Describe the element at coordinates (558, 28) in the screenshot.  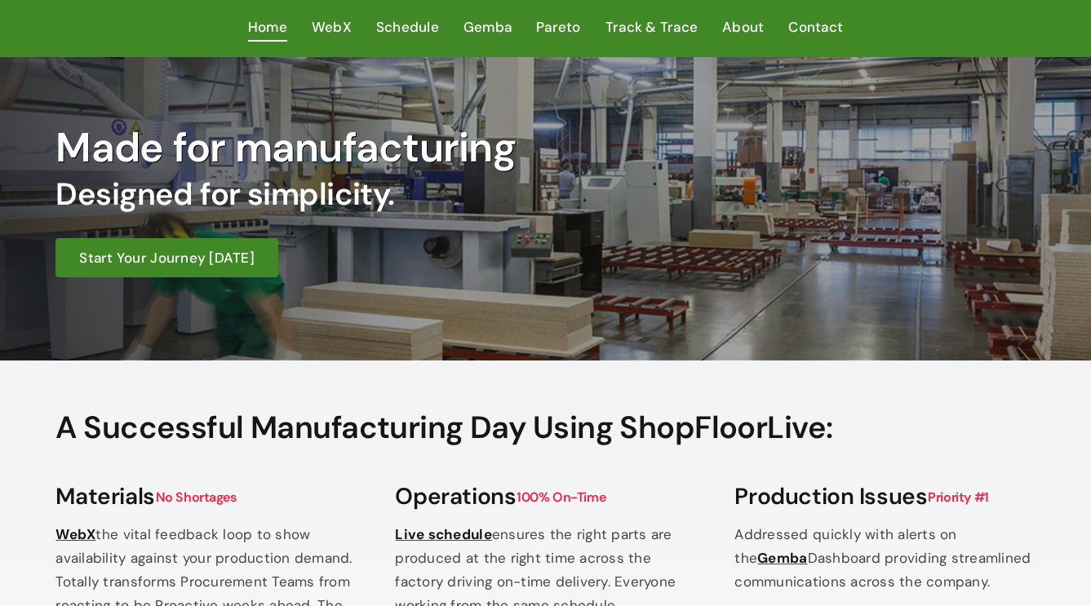
I see `a: Pareto` at that location.